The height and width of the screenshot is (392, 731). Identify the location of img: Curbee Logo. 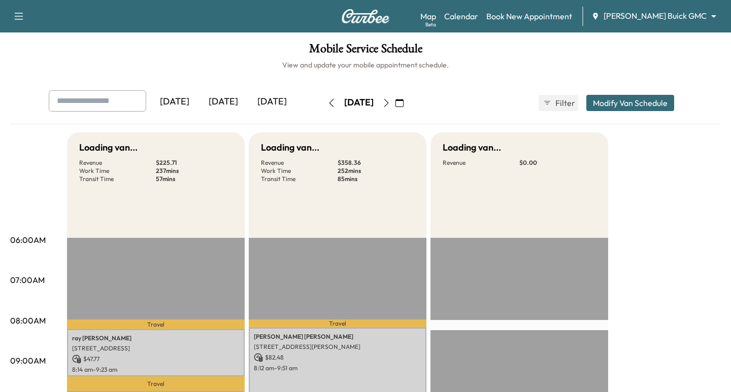
(366, 16).